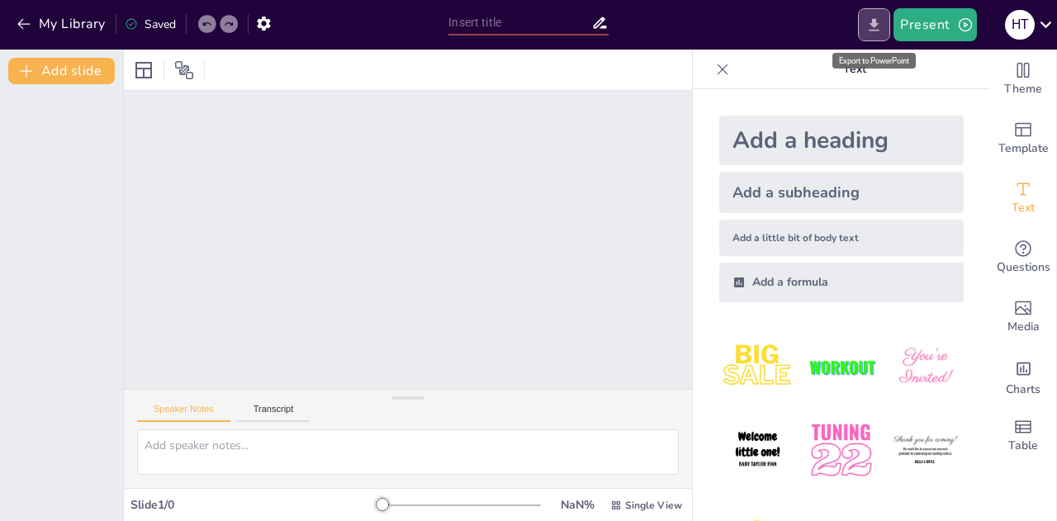 The image size is (1057, 521). What do you see at coordinates (758, 367) in the screenshot?
I see `img: 1.jpeg` at bounding box center [758, 367].